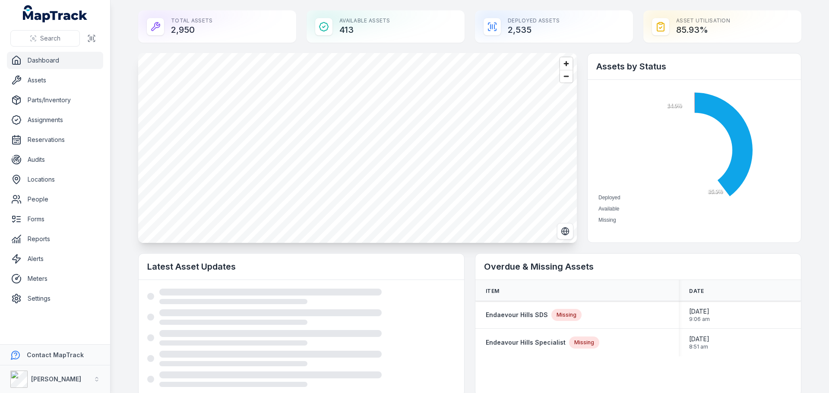 The height and width of the screenshot is (393, 829). Describe the element at coordinates (55, 100) in the screenshot. I see `a: Parts/Inventory` at that location.